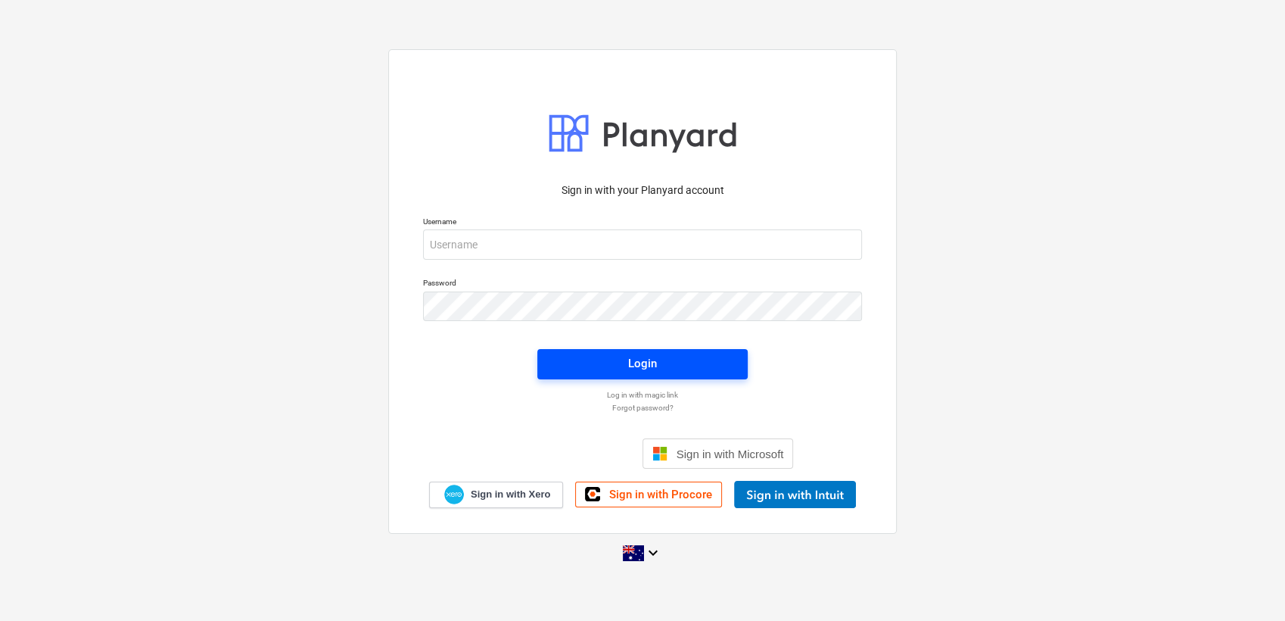 Image resolution: width=1285 pixels, height=621 pixels. I want to click on input: Username, so click(643, 244).